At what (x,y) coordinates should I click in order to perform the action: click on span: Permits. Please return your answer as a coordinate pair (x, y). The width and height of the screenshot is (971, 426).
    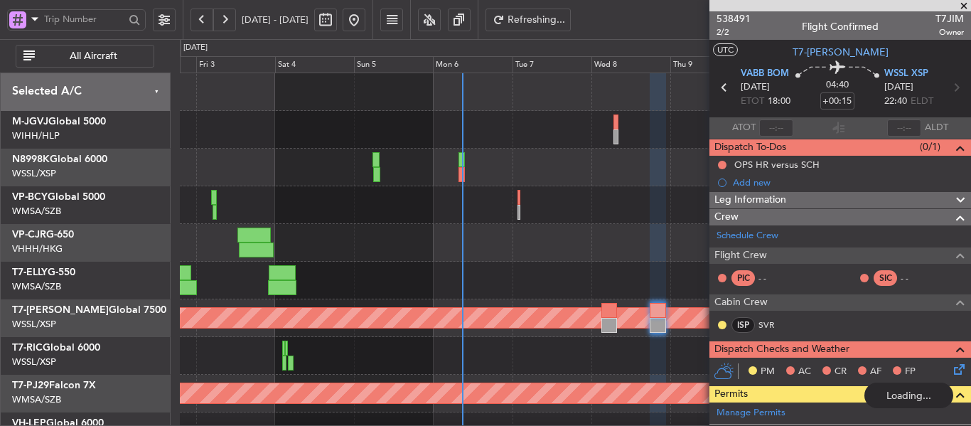
    Looking at the image, I should click on (731, 394).